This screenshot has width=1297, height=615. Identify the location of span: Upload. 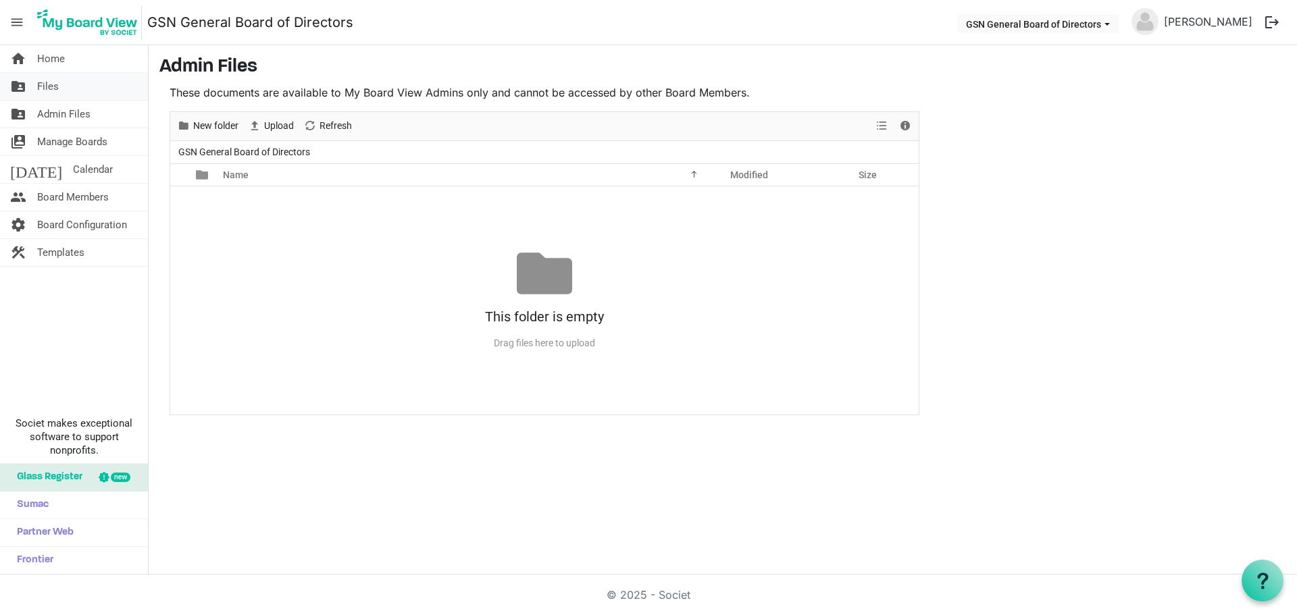
(279, 126).